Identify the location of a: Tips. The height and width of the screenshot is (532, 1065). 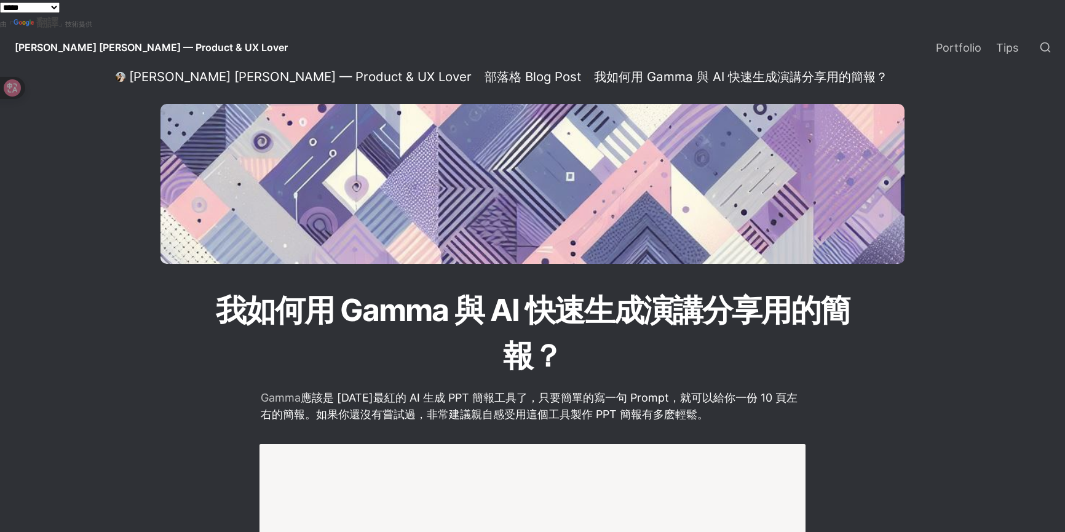
(1007, 47).